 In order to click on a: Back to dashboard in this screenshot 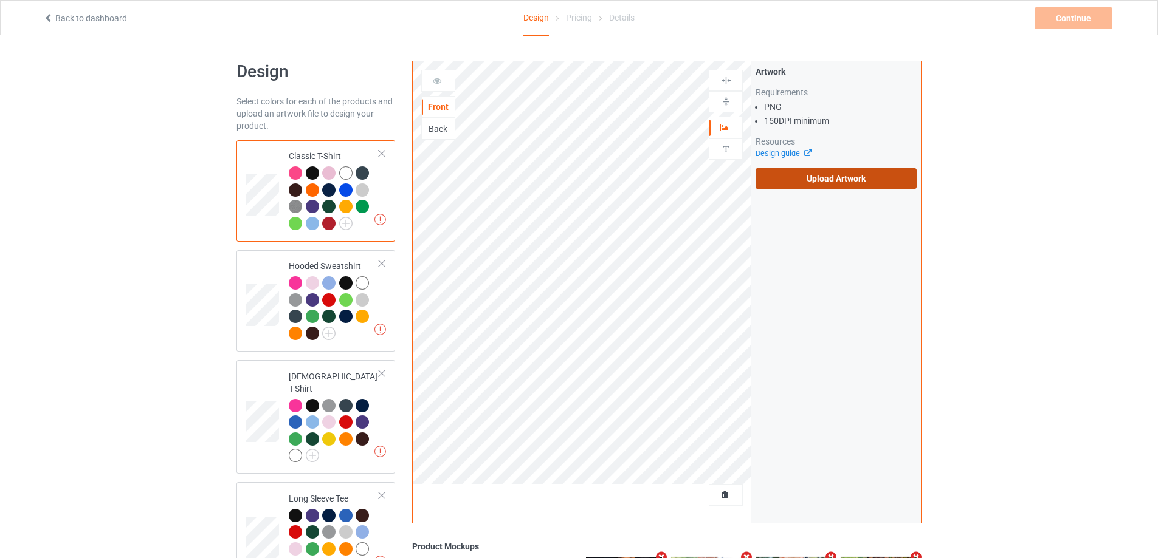, I will do `click(85, 18)`.